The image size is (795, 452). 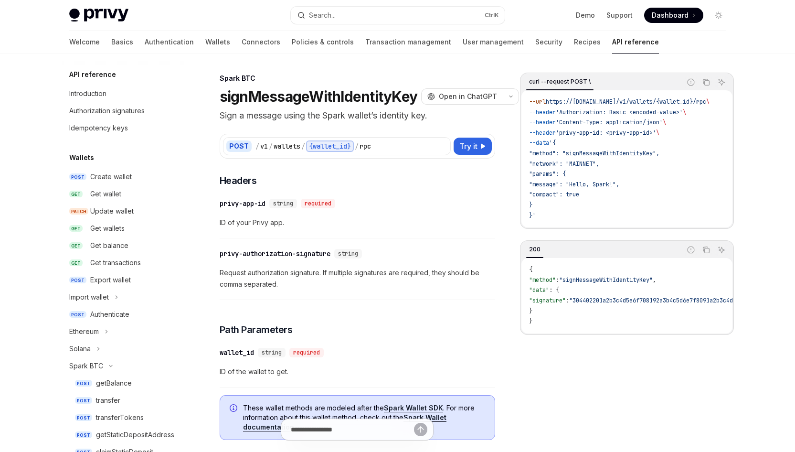 What do you see at coordinates (106, 194) in the screenshot?
I see `div: Get wallet` at bounding box center [106, 194].